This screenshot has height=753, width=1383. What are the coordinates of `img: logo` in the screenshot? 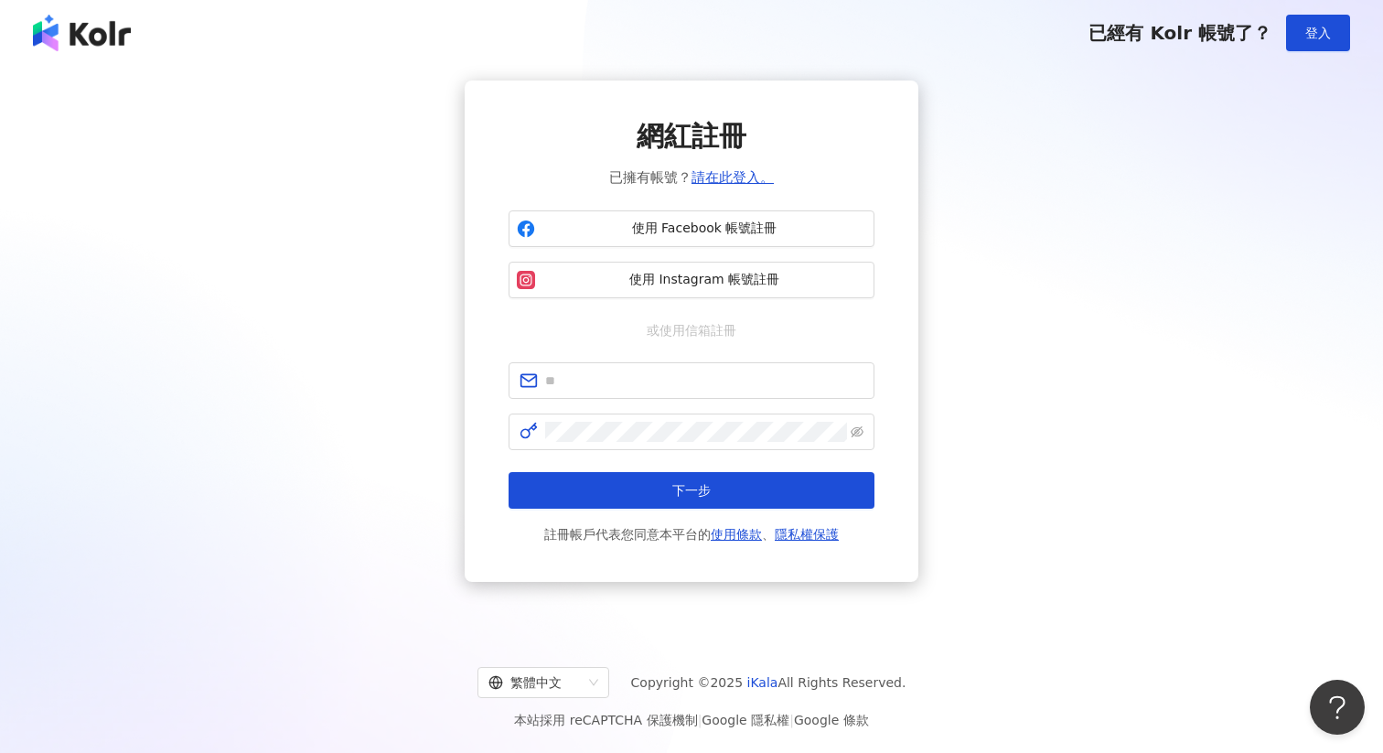 It's located at (81, 33).